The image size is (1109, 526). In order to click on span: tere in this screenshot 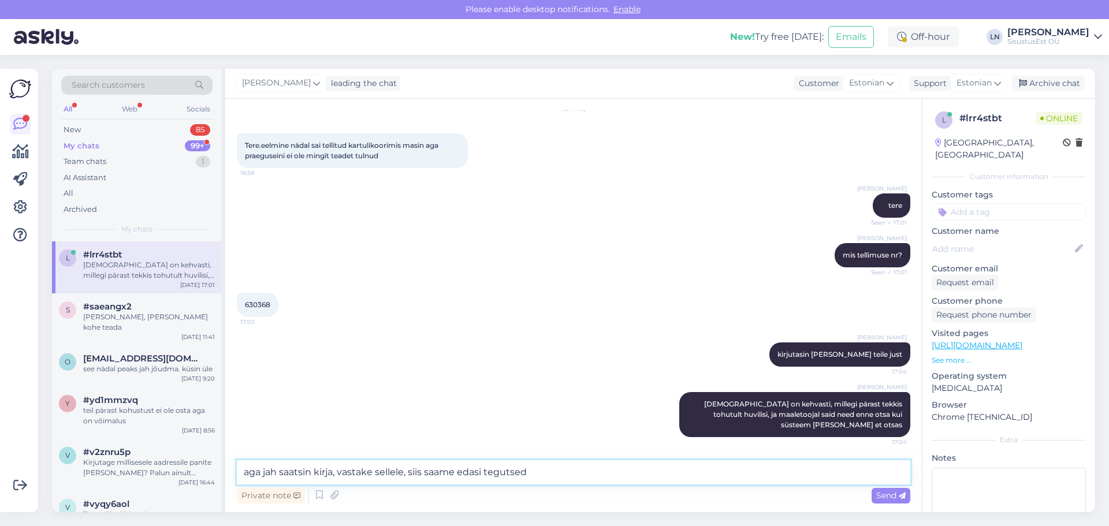, I will do `click(895, 205)`.